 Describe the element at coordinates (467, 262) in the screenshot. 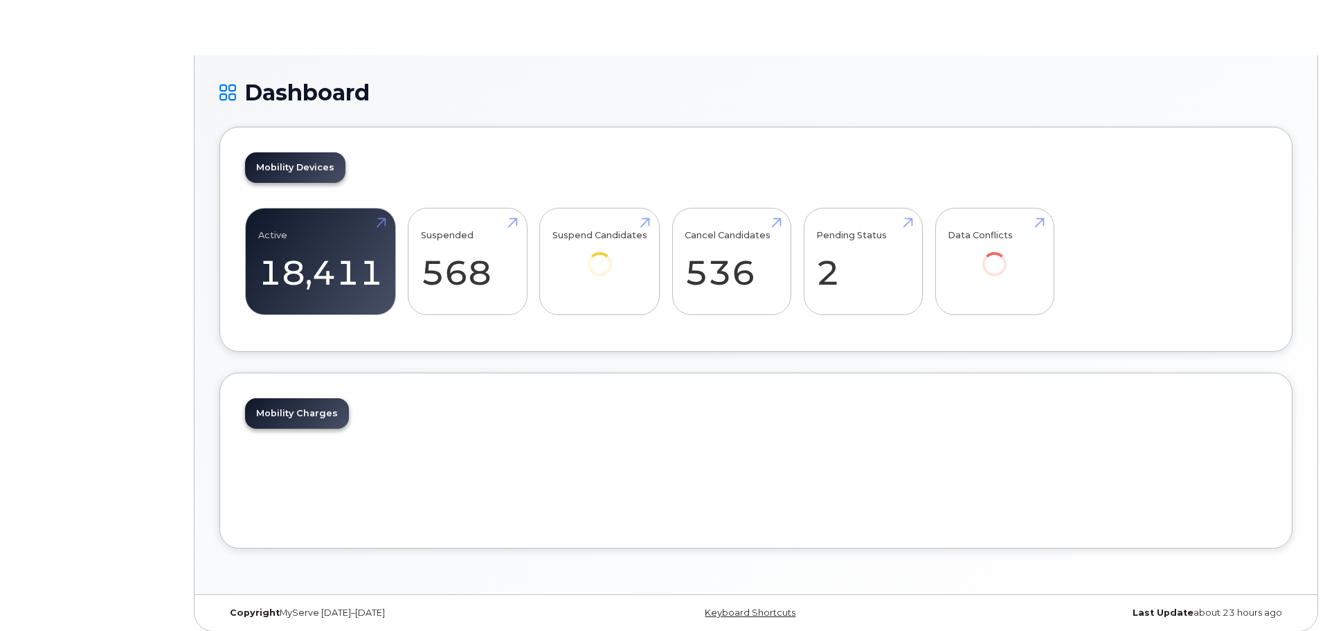

I see `a: Suspended 568` at that location.